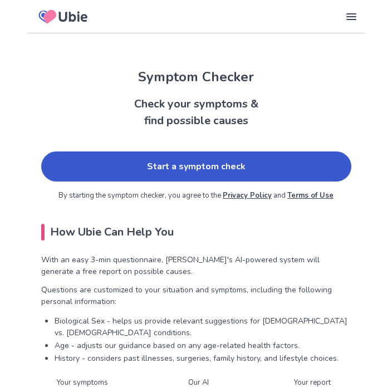  Describe the element at coordinates (196, 296) in the screenshot. I see `p: Questions are customized to your situation and symptoms, including the following personal informa...` at that location.